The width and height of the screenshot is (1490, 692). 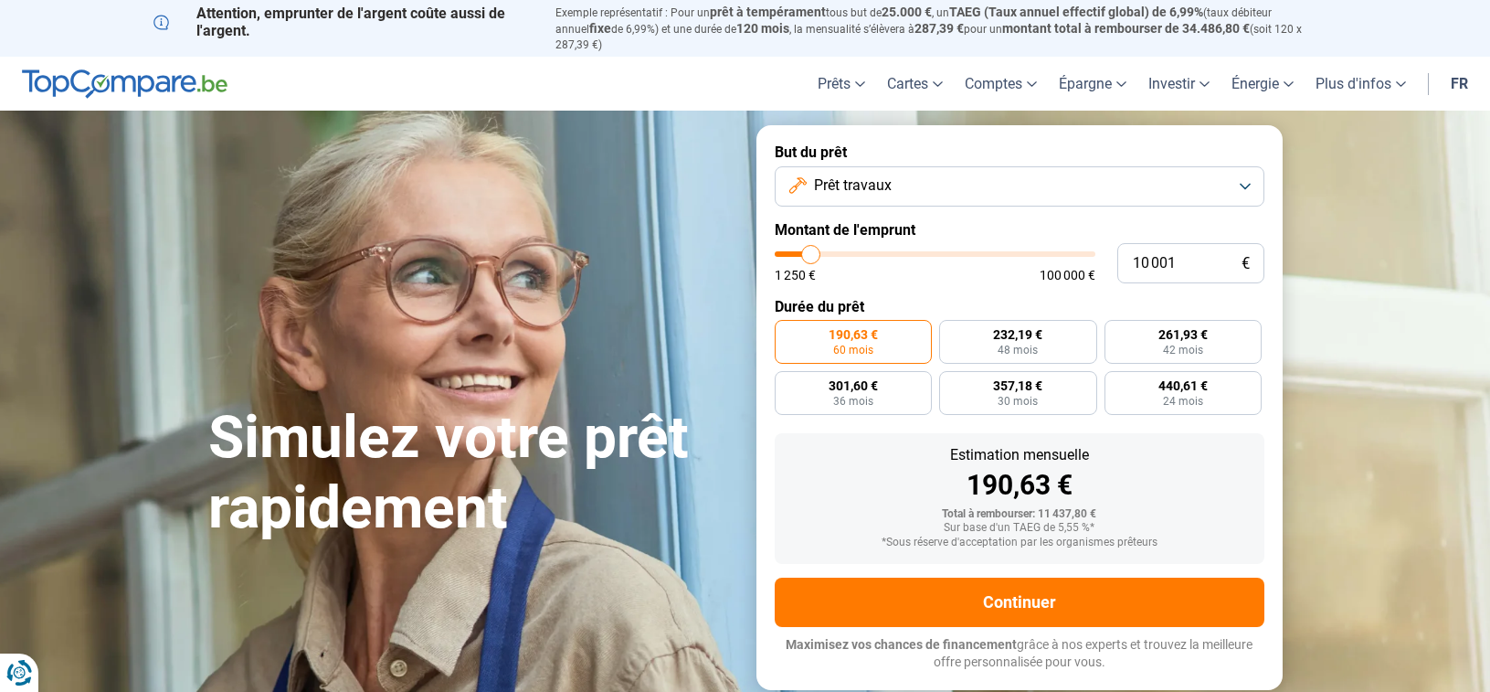 I want to click on div: 190,63 €, so click(x=1020, y=485).